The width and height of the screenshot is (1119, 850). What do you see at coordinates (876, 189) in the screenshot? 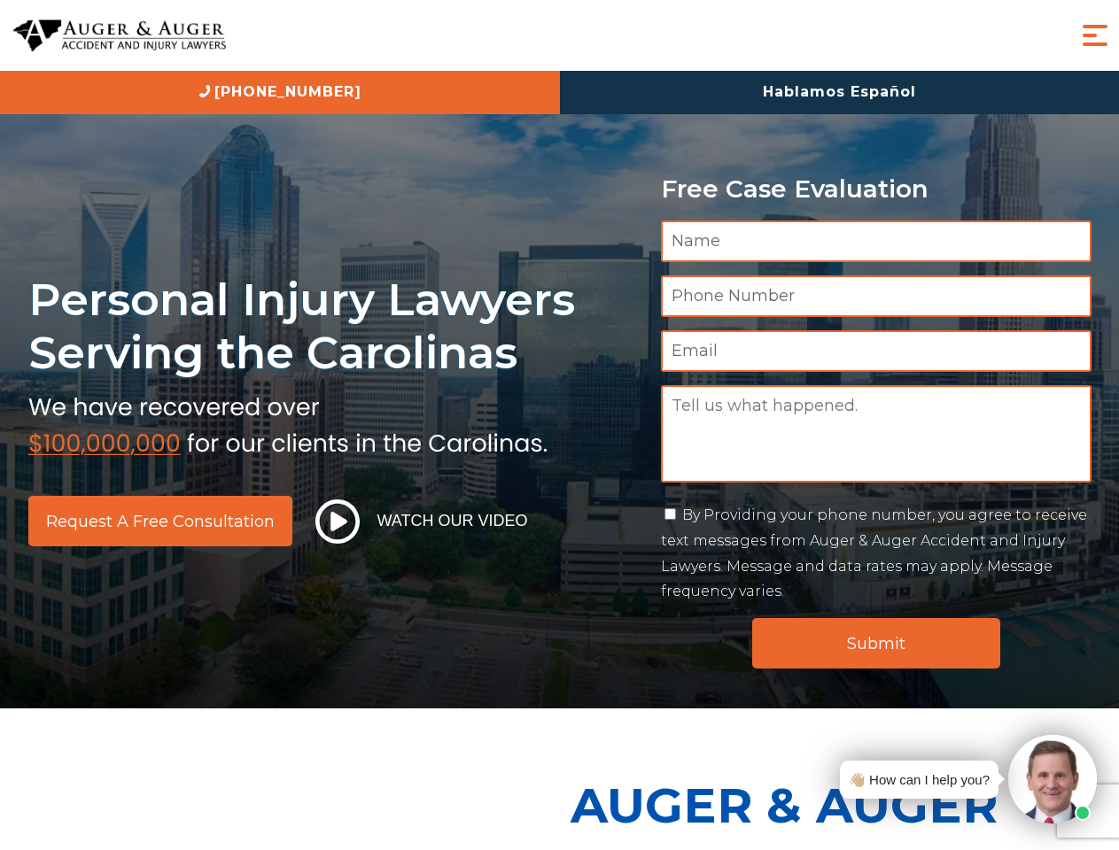
I see `p: Free Case Evaluation` at bounding box center [876, 189].